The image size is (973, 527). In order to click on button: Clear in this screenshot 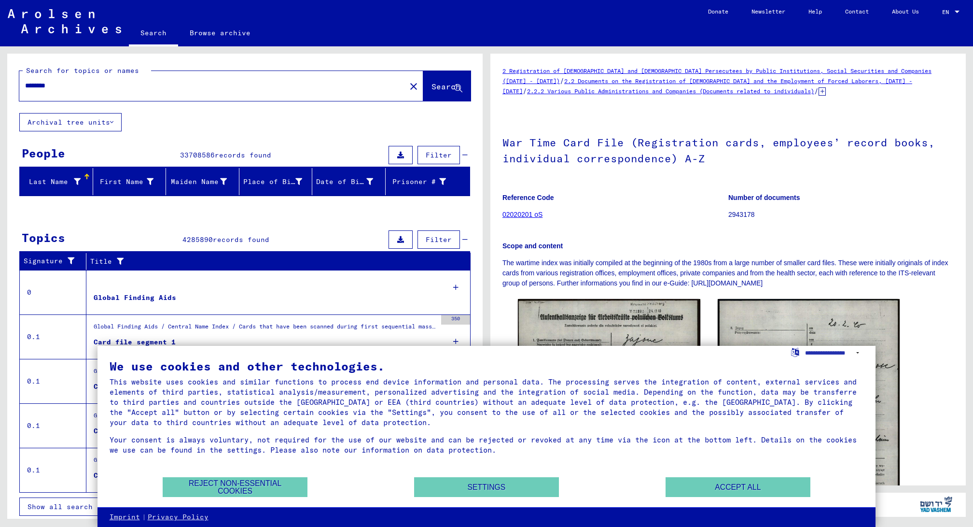, I will do `click(414, 86)`.